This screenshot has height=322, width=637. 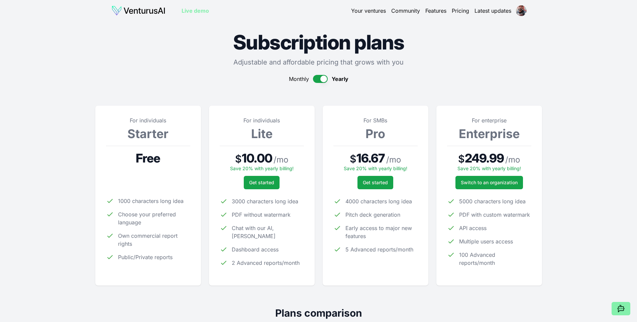 I want to click on span: 2 Advanced reports/month, so click(x=265, y=263).